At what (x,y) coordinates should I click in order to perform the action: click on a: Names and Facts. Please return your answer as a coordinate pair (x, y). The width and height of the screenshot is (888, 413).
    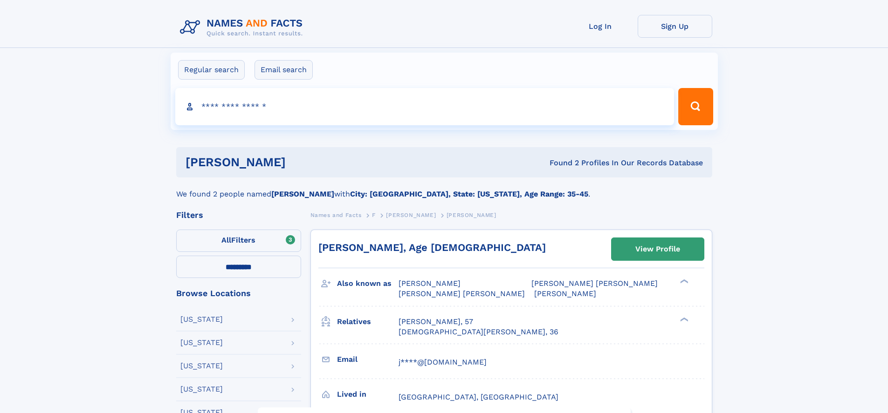
    Looking at the image, I should click on (336, 215).